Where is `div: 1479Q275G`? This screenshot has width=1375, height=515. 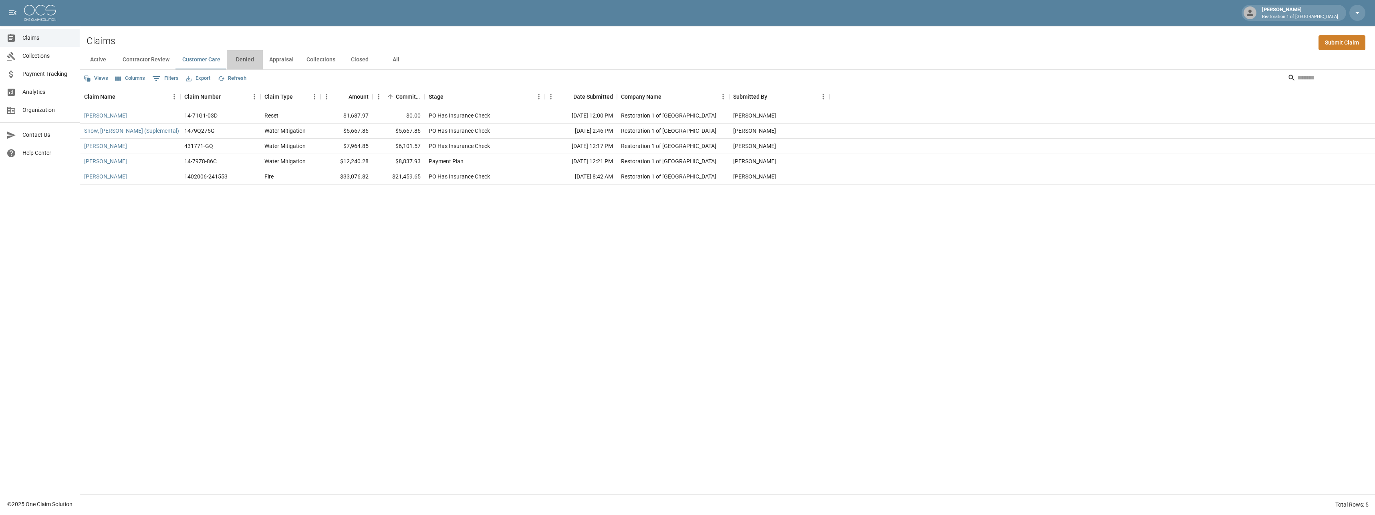
div: 1479Q275G is located at coordinates (200, 131).